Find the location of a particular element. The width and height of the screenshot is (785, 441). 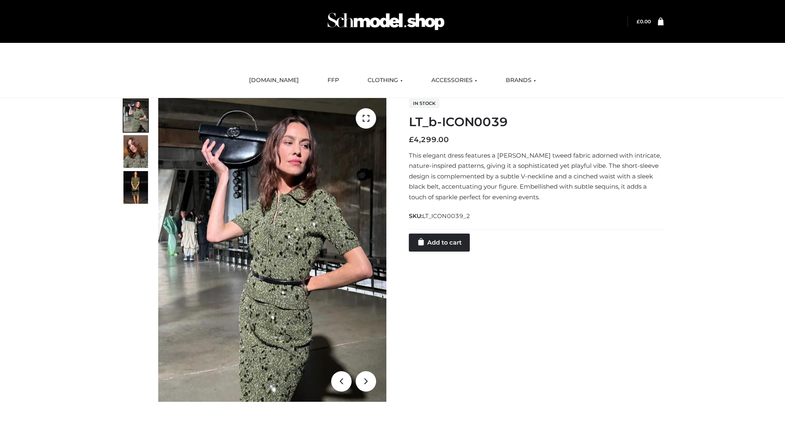

a: £0.00 is located at coordinates (643, 21).